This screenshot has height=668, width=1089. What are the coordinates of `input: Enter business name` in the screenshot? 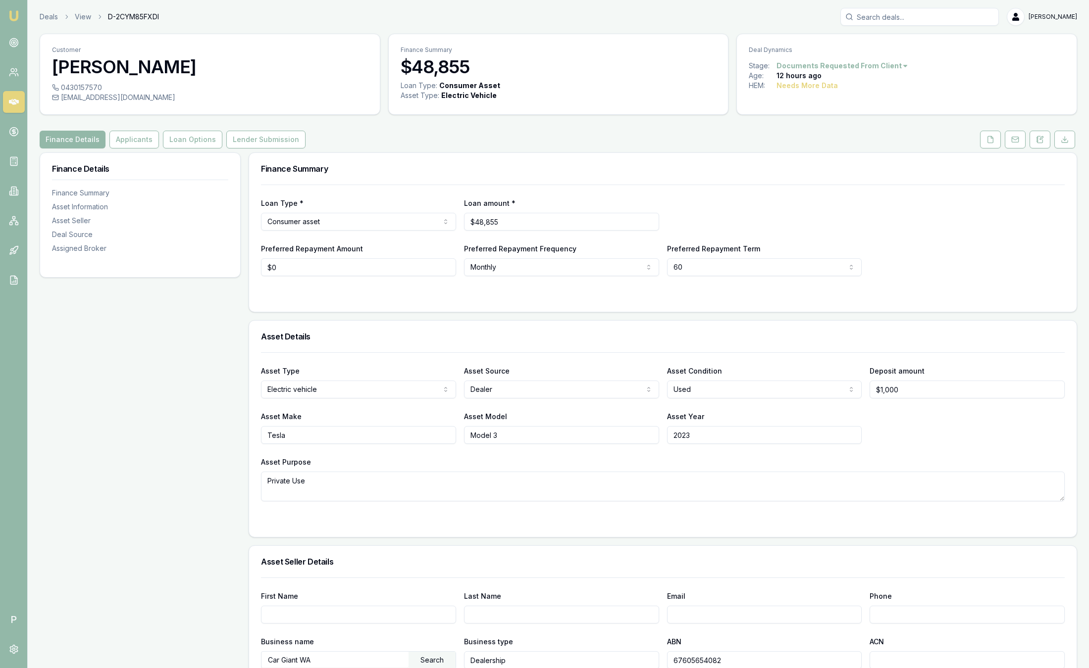 It's located at (335, 660).